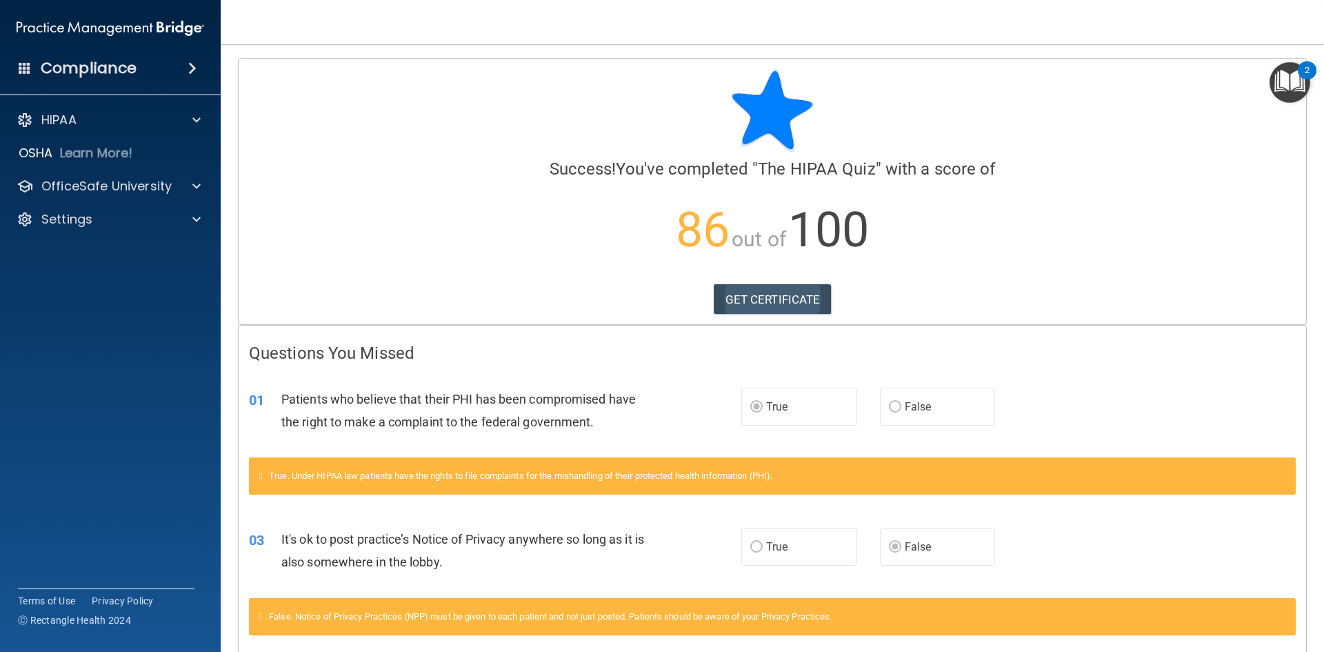  I want to click on a: HIPAA, so click(108, 120).